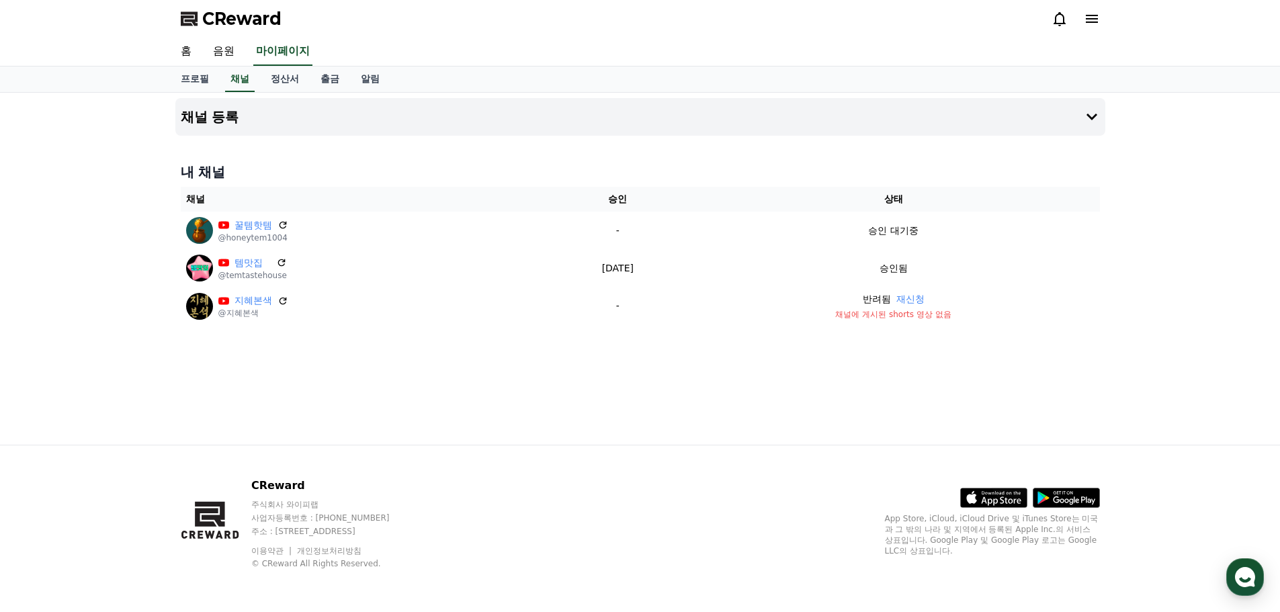 The image size is (1280, 612). I want to click on a: 이용약관, so click(272, 551).